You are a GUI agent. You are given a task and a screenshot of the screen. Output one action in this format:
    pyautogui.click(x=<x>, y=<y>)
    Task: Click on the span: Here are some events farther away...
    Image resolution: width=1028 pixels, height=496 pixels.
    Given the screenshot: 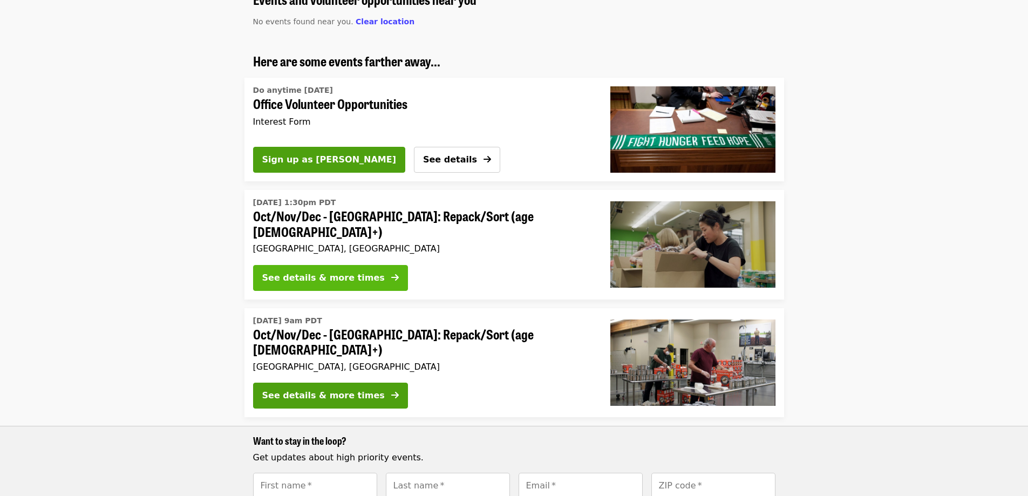 What is the action you would take?
    pyautogui.click(x=347, y=60)
    